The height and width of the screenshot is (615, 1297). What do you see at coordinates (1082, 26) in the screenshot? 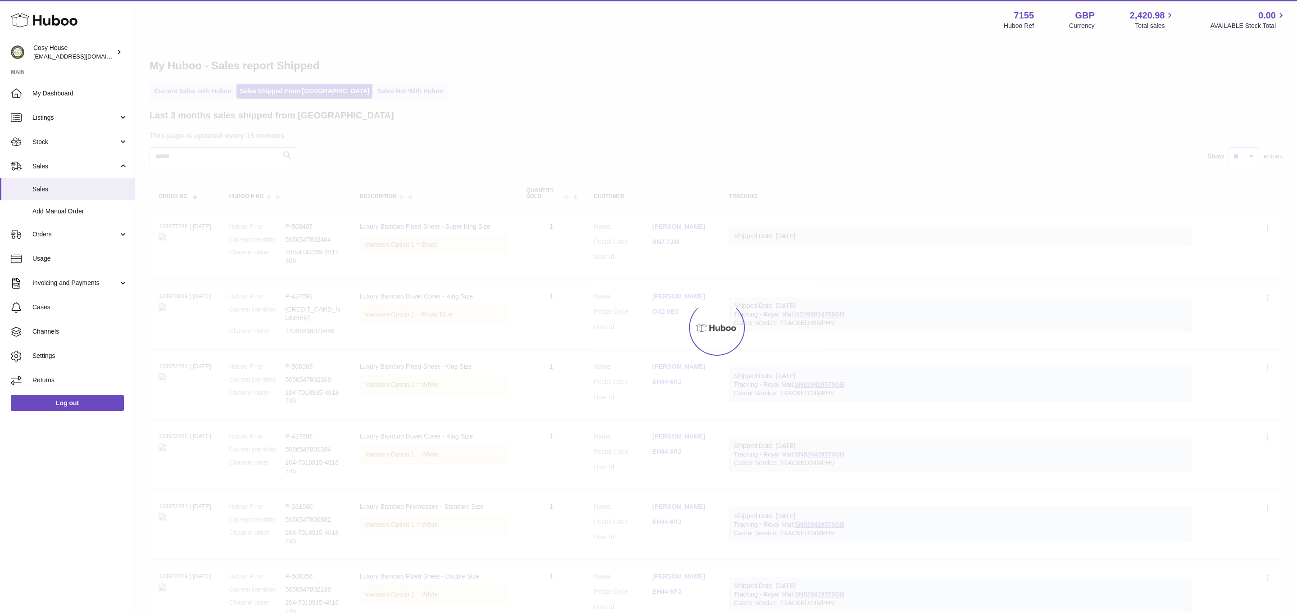
I see `div: Currency` at bounding box center [1082, 26].